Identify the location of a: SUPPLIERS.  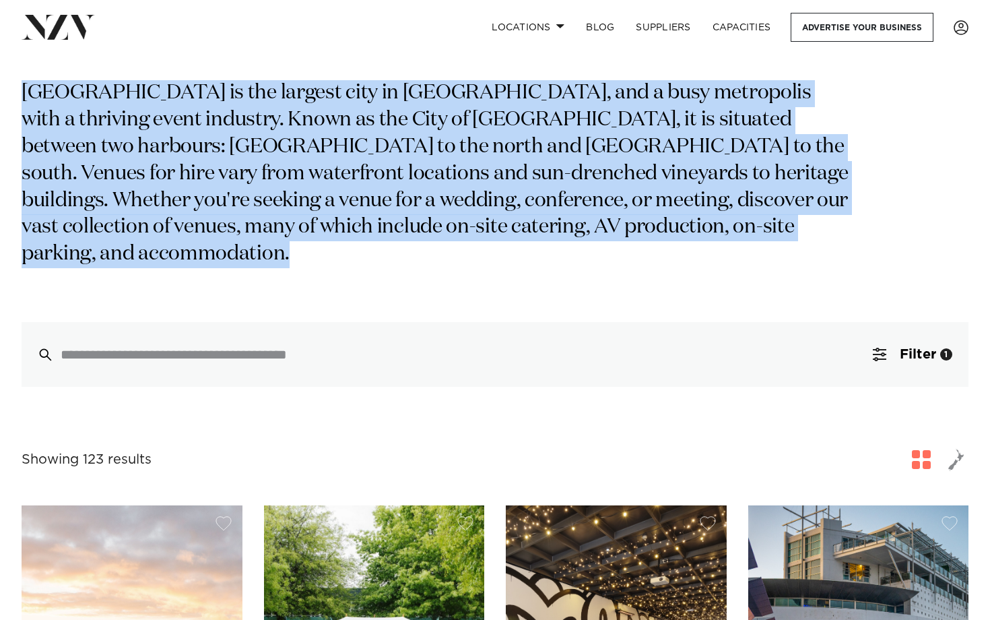
(663, 27).